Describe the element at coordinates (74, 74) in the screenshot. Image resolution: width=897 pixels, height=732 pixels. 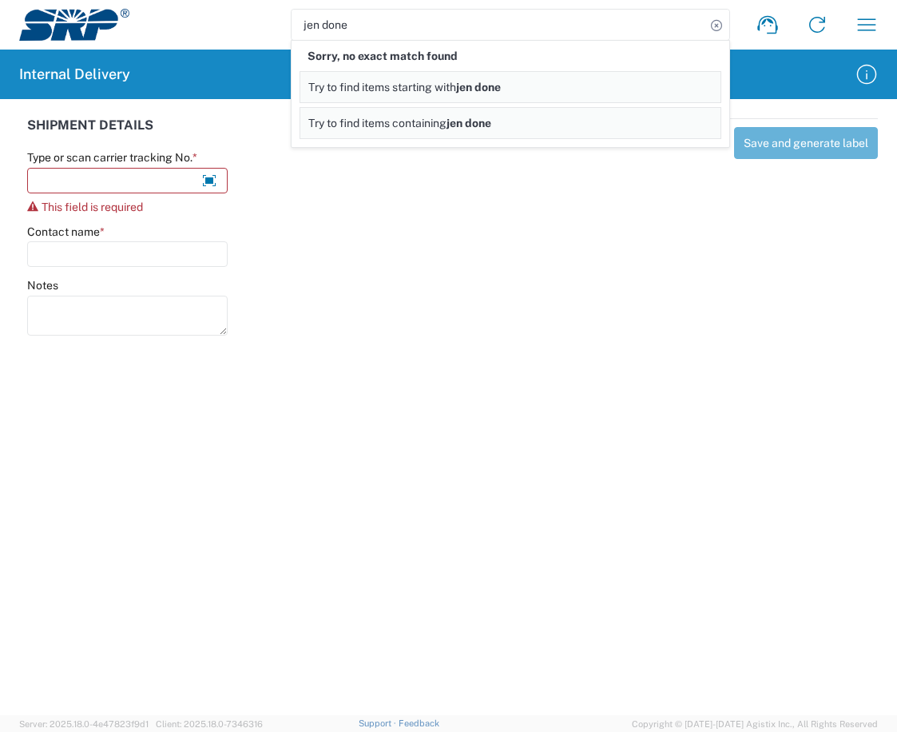
I see `h2: Internal Delivery` at that location.